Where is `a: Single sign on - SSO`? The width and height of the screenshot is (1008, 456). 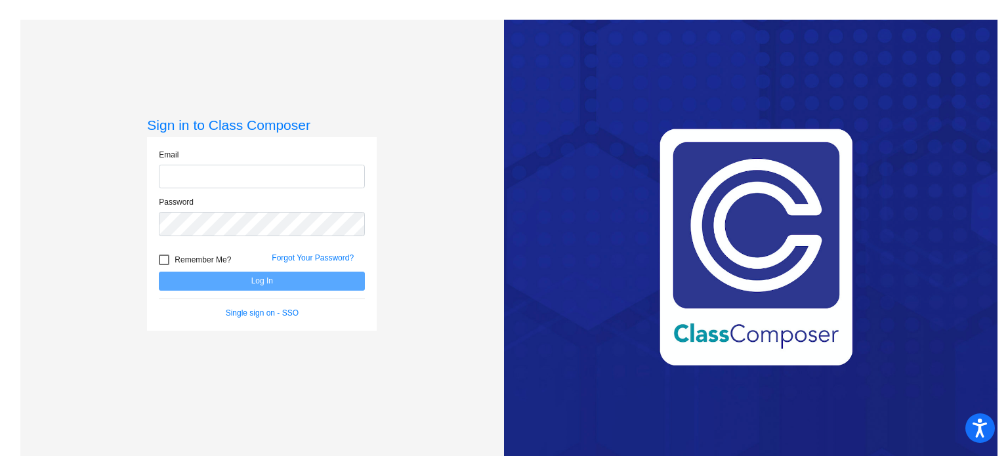
a: Single sign on - SSO is located at coordinates (262, 313).